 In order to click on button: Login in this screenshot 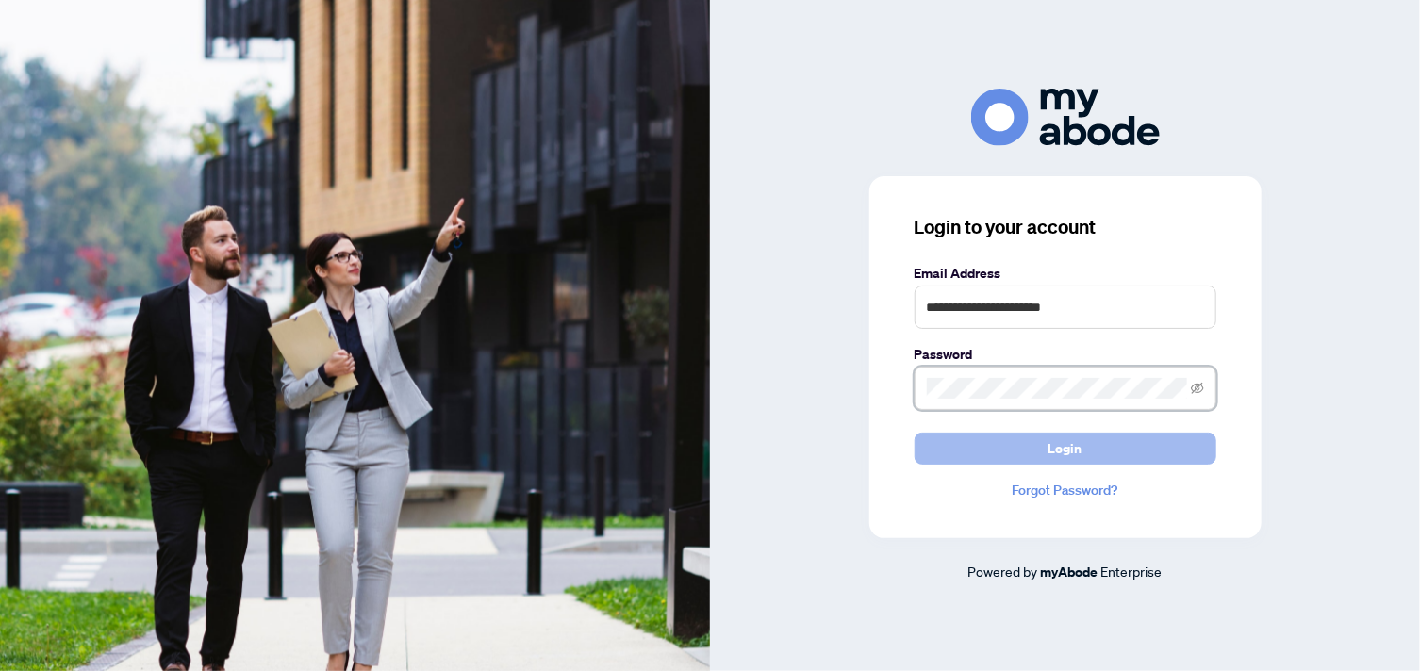, I will do `click(1066, 449)`.